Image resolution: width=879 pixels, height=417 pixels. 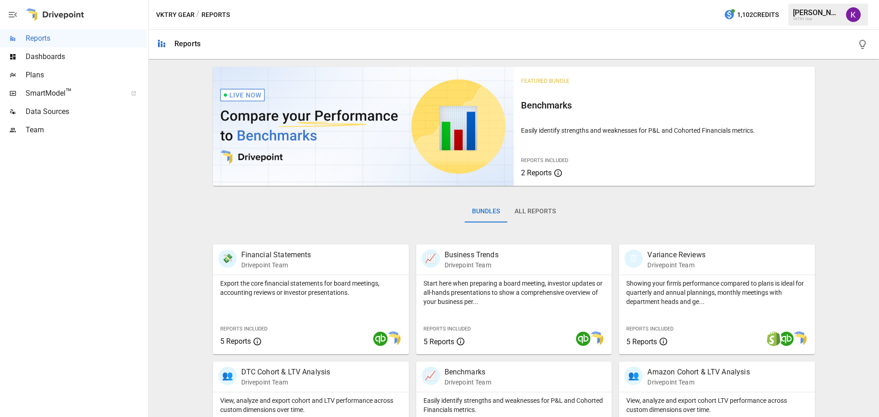 What do you see at coordinates (311, 288) in the screenshot?
I see `p: Export the core financial statements for board meetings, accounting reviews or investor presentat...` at bounding box center [311, 288].